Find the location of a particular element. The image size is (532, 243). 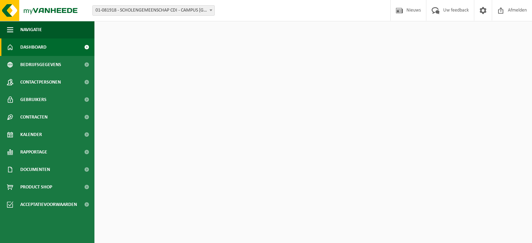

span: Kalender is located at coordinates (31, 135).